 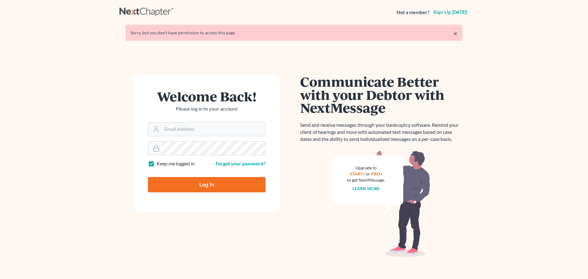 I want to click on div: Sorry, but you don't have permission to access this page, so click(x=294, y=33).